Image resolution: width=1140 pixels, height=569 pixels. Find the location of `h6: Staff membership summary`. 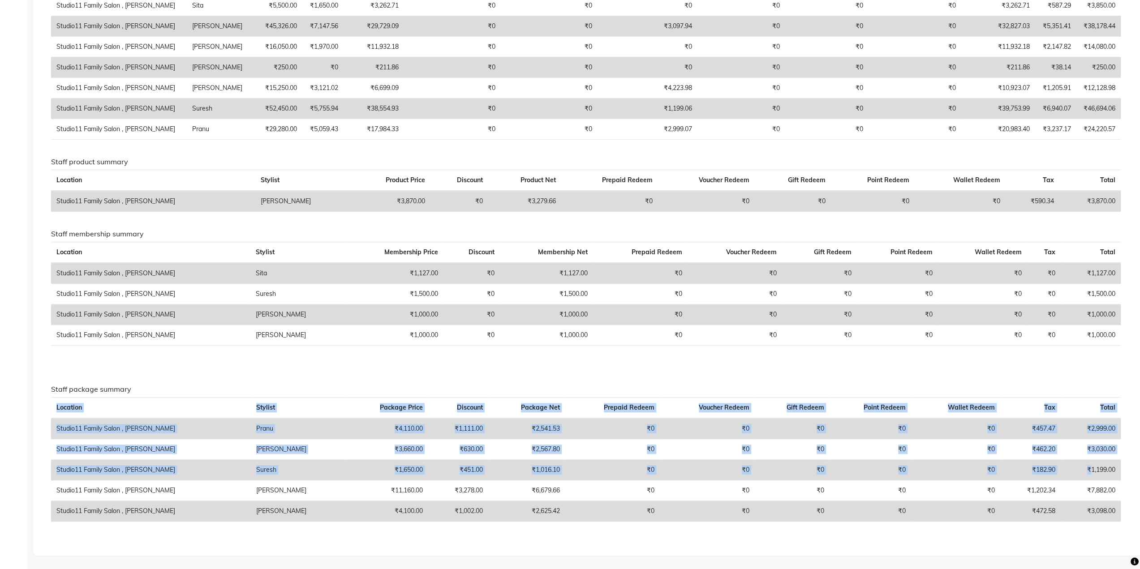

h6: Staff membership summary is located at coordinates (586, 234).